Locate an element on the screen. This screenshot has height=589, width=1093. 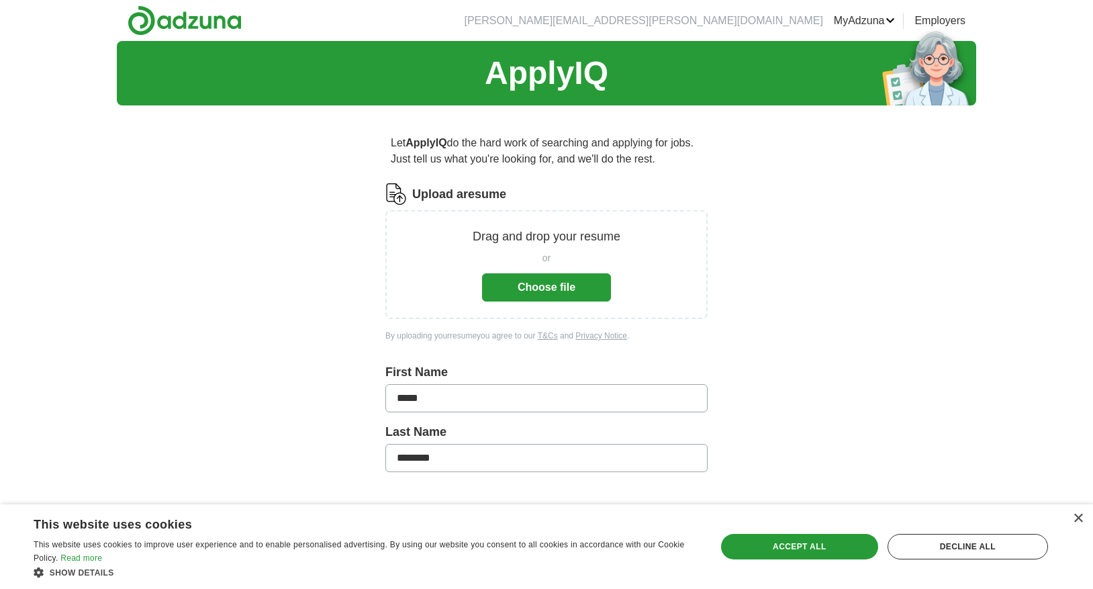
strong: ApplyIQ is located at coordinates (426, 142).